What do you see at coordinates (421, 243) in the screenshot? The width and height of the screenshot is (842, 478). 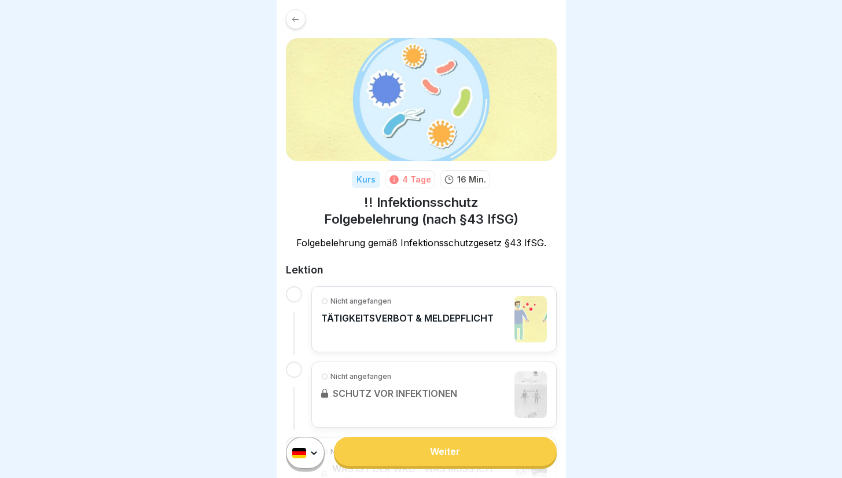 I see `p: Folgebelehrung gemäß Infektionsschutzgesetz §43 IfSG.` at bounding box center [421, 243].